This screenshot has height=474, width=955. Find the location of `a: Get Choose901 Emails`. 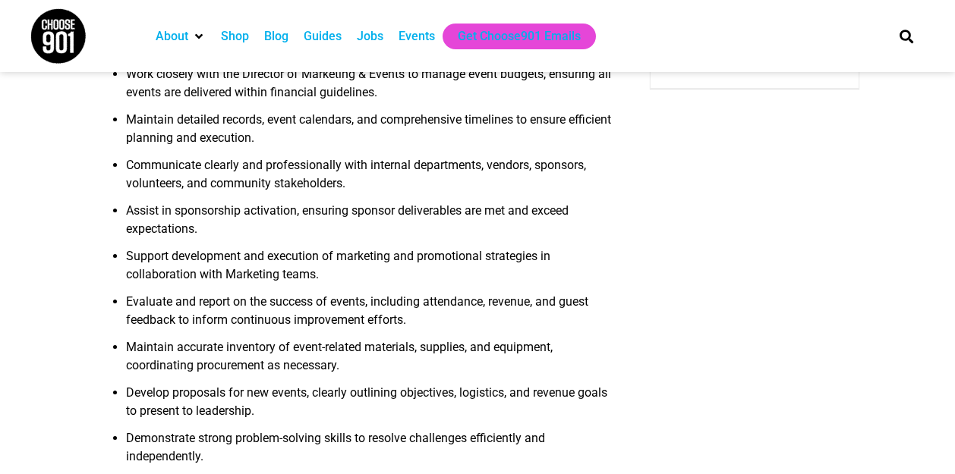

a: Get Choose901 Emails is located at coordinates (519, 36).